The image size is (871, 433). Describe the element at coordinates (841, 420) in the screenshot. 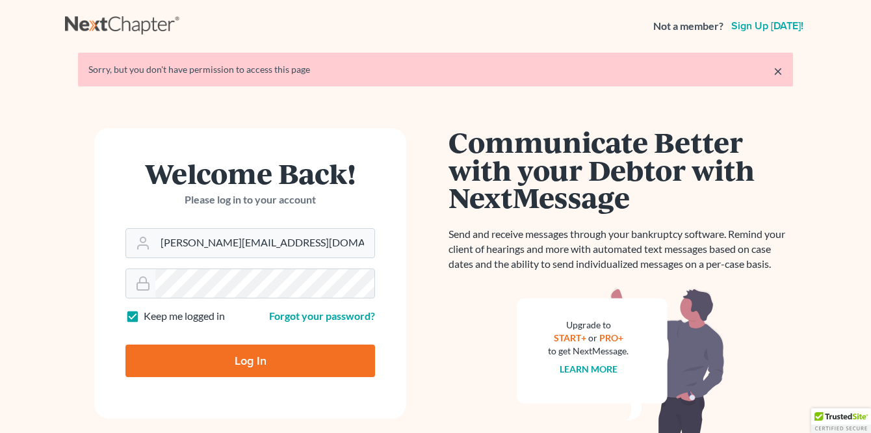

I see `div: TrustedSite Certified` at that location.